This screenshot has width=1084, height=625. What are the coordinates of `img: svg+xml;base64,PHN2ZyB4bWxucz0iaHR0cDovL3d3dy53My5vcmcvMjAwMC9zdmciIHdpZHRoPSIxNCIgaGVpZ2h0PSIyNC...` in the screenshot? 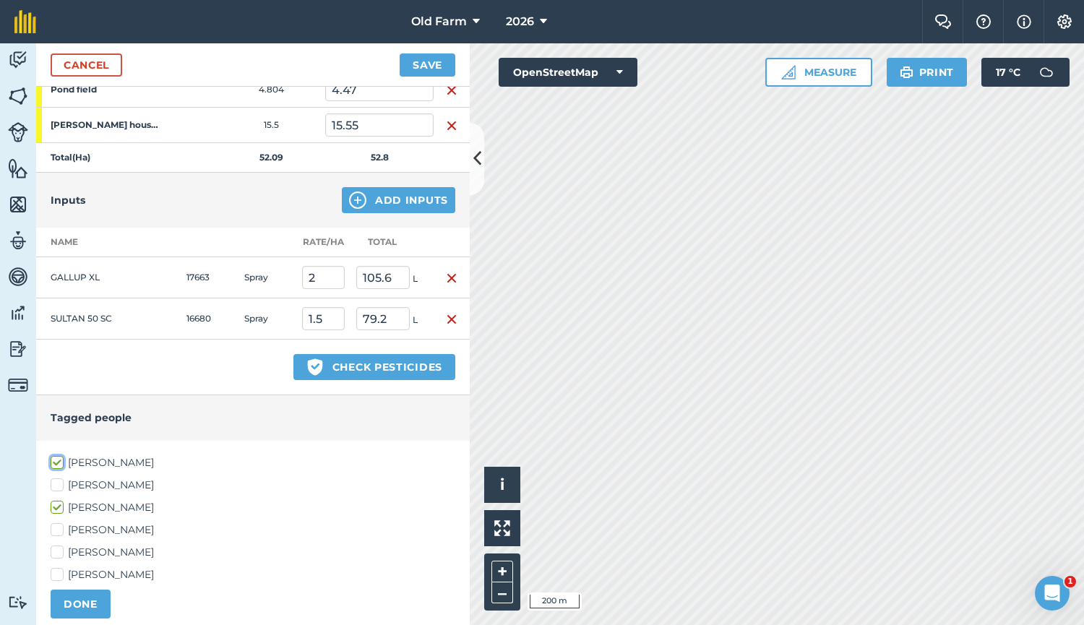 It's located at (358, 200).